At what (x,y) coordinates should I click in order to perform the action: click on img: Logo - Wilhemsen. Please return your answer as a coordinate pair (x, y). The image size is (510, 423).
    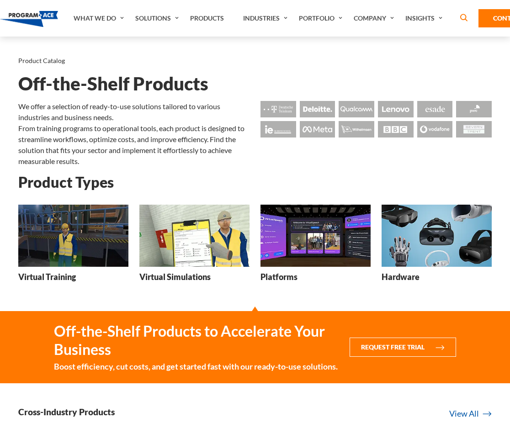
    Looking at the image, I should click on (357, 129).